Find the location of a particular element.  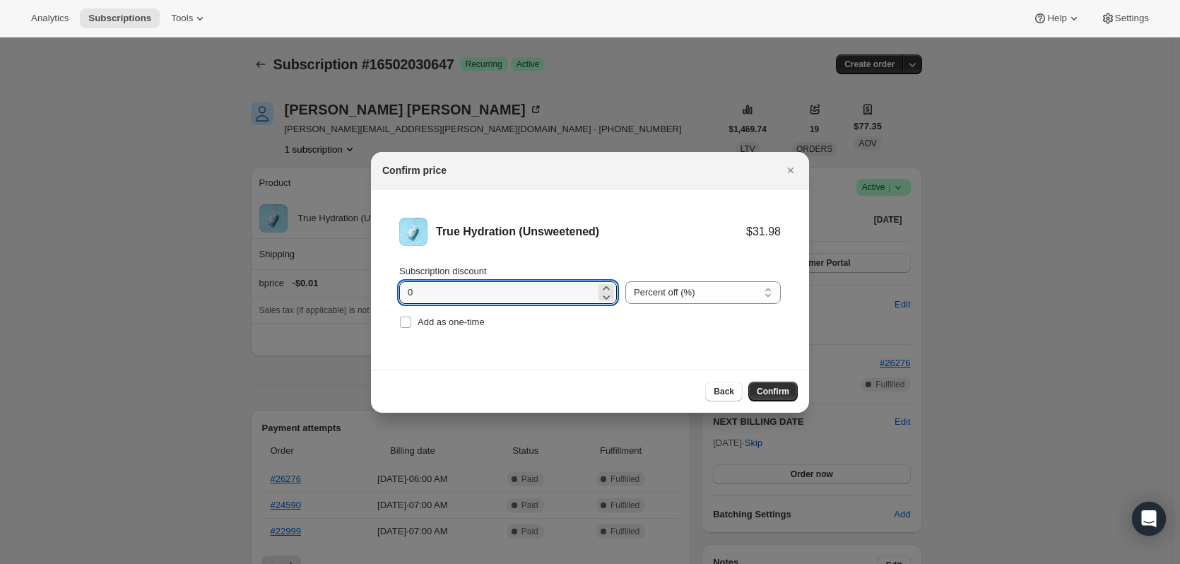

button: Analytics is located at coordinates (49, 18).